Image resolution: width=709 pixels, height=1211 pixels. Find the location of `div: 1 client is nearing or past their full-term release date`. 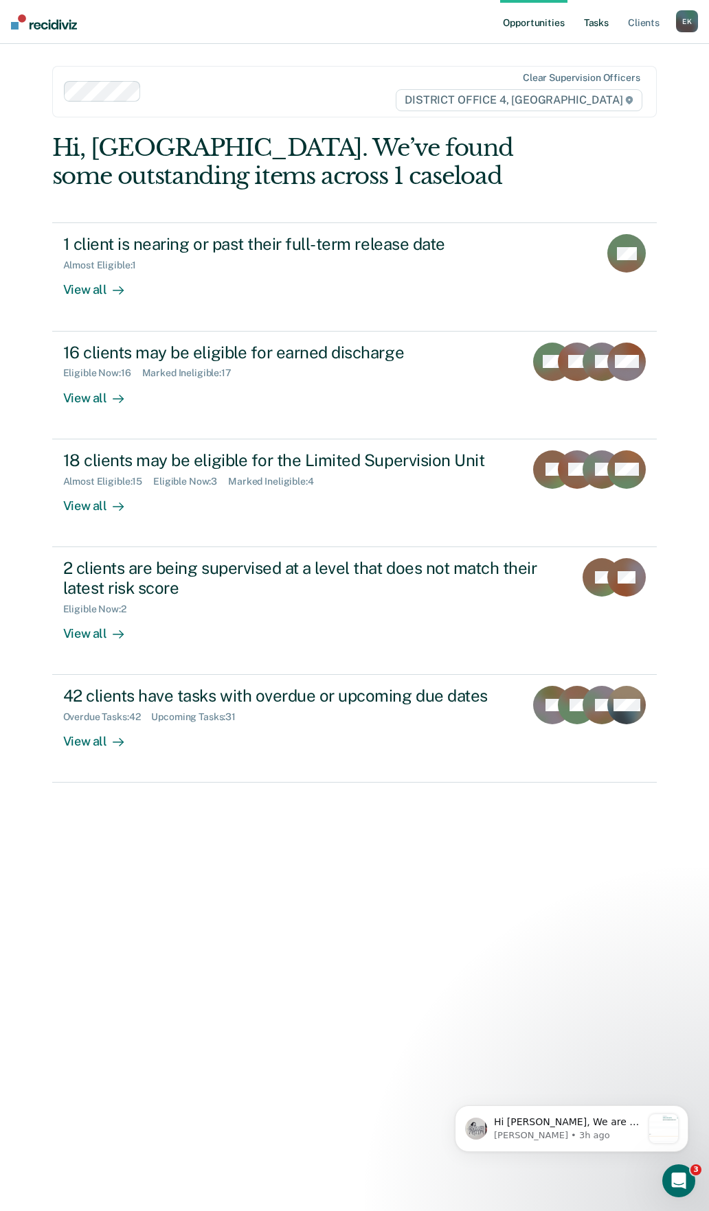

div: 1 client is nearing or past their full-term release date is located at coordinates (304, 244).